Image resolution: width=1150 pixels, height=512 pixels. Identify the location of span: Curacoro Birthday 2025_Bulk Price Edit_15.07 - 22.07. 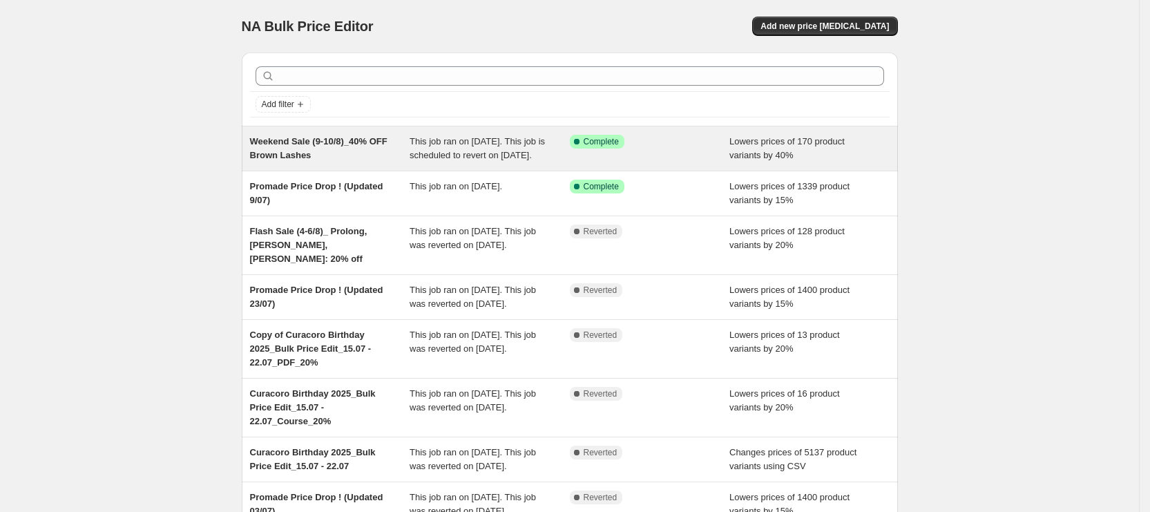
(313, 459).